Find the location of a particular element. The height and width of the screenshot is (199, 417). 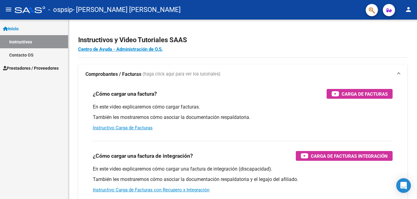

div: Open Intercom Messenger is located at coordinates (403, 185).